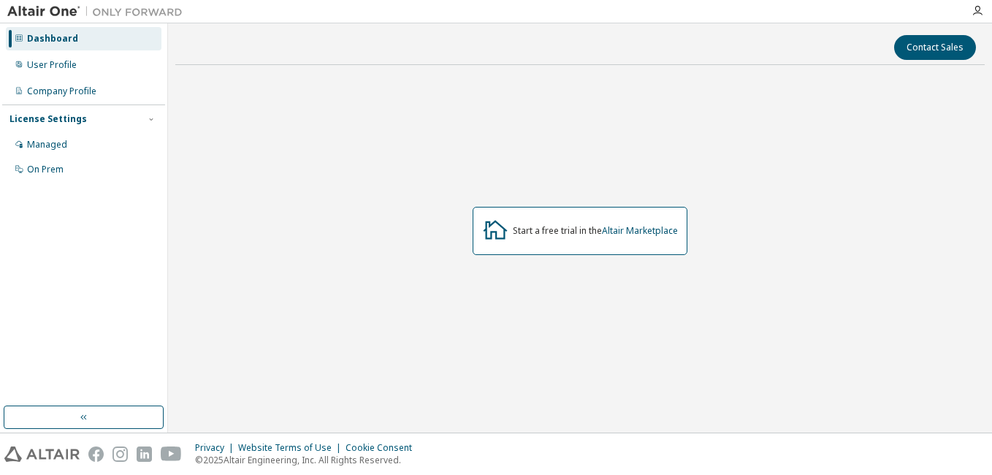 This screenshot has height=475, width=992. Describe the element at coordinates (45, 170) in the screenshot. I see `div: On Prem` at that location.